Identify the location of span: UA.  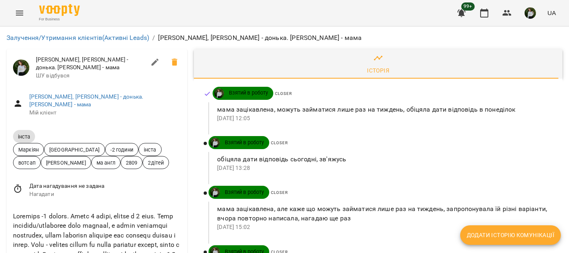
(551, 13).